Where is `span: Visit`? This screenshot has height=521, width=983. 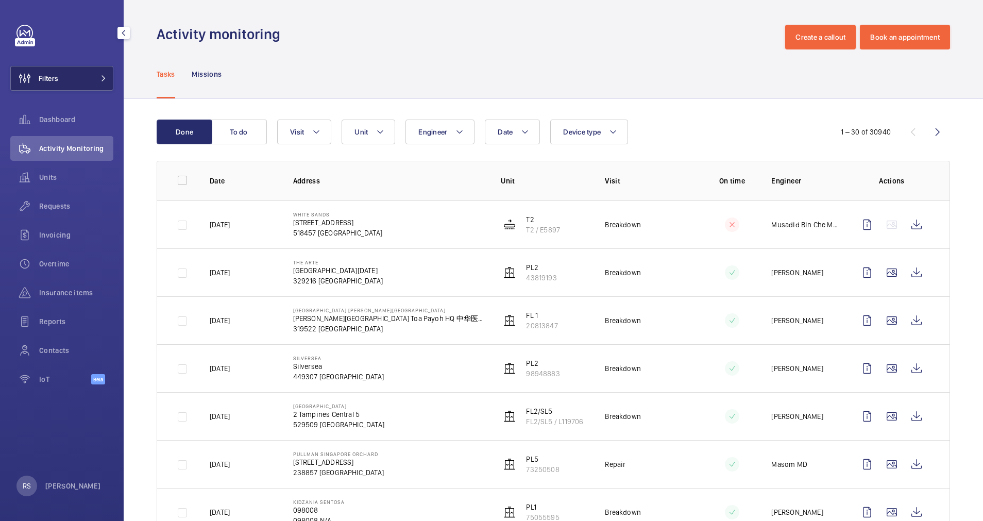
span: Visit is located at coordinates (297, 132).